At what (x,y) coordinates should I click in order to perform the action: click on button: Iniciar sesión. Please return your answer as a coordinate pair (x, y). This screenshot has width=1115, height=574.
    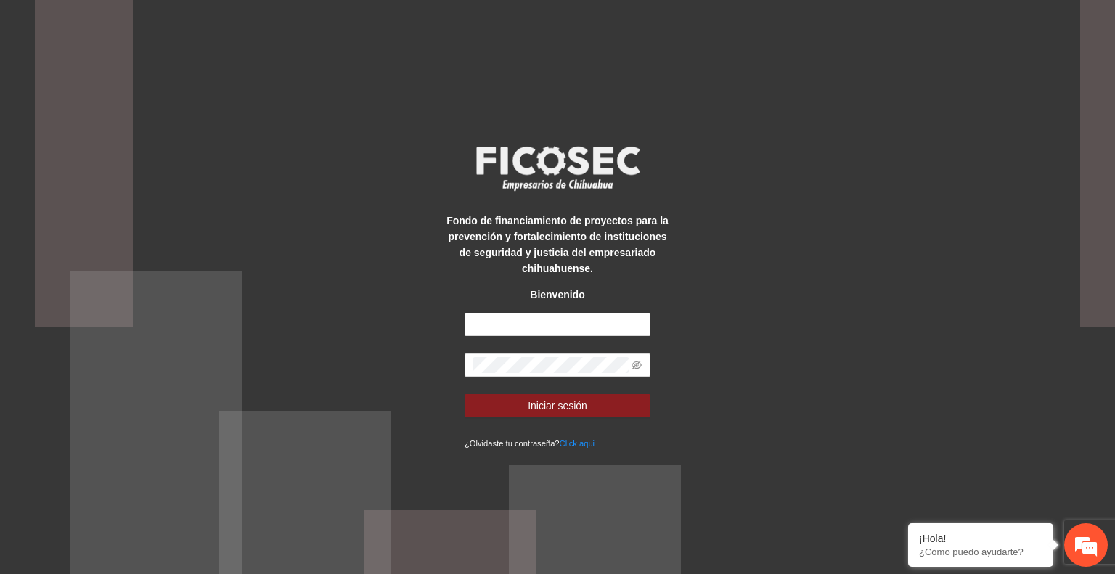
    Looking at the image, I should click on (558, 406).